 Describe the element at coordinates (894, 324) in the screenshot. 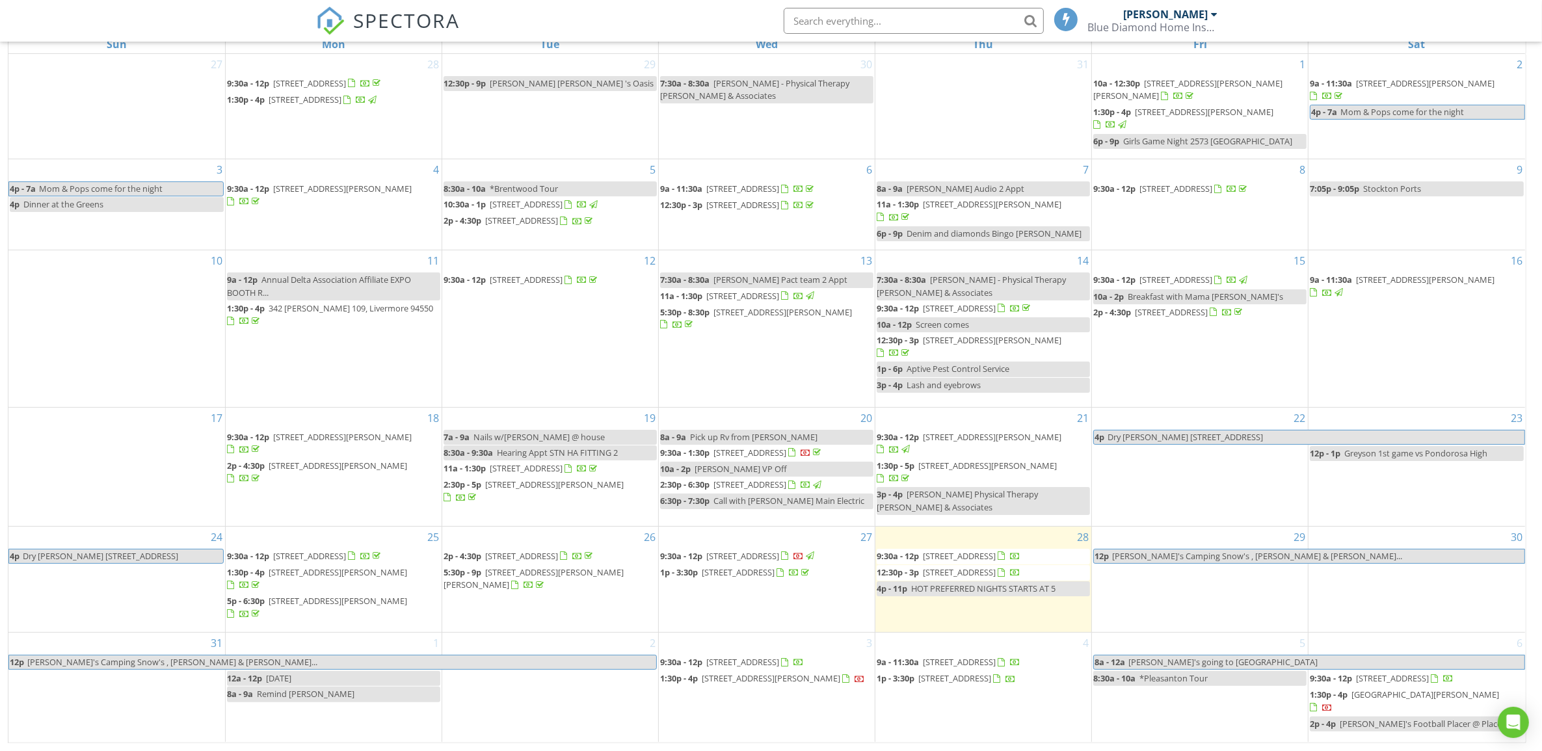

I see `span: 10a - 12p` at that location.